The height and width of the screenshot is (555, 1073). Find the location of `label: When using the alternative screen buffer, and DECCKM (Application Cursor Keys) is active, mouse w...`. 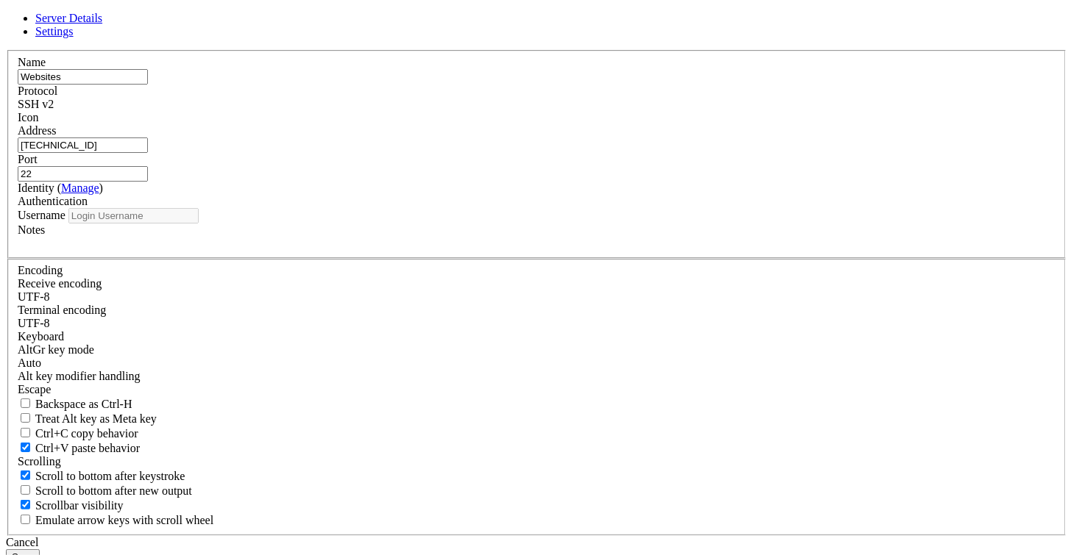

label: When using the alternative screen buffer, and DECCKM (Application Cursor Keys) is active, mouse w... is located at coordinates (115, 520).